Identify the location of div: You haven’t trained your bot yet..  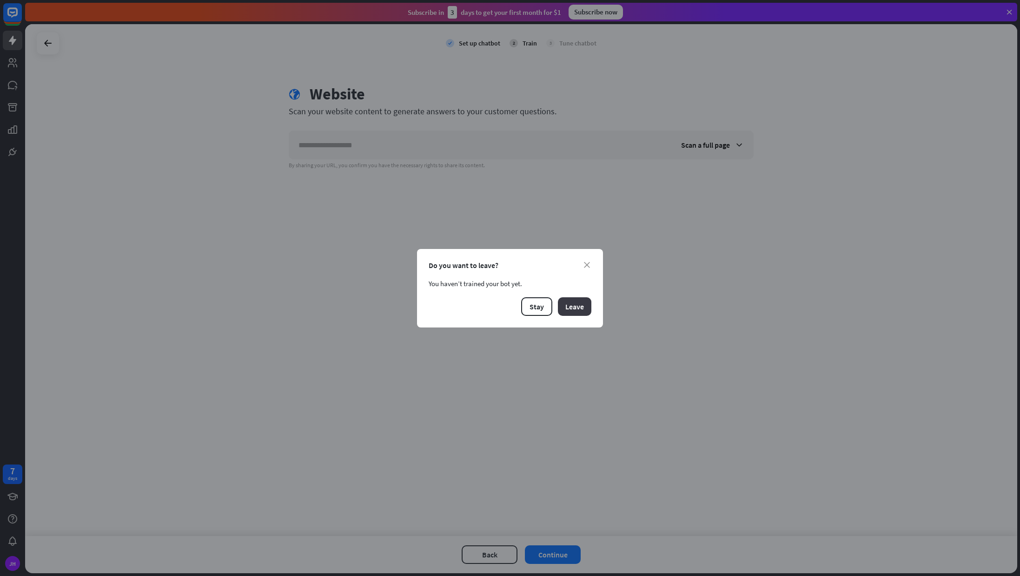
(510, 284).